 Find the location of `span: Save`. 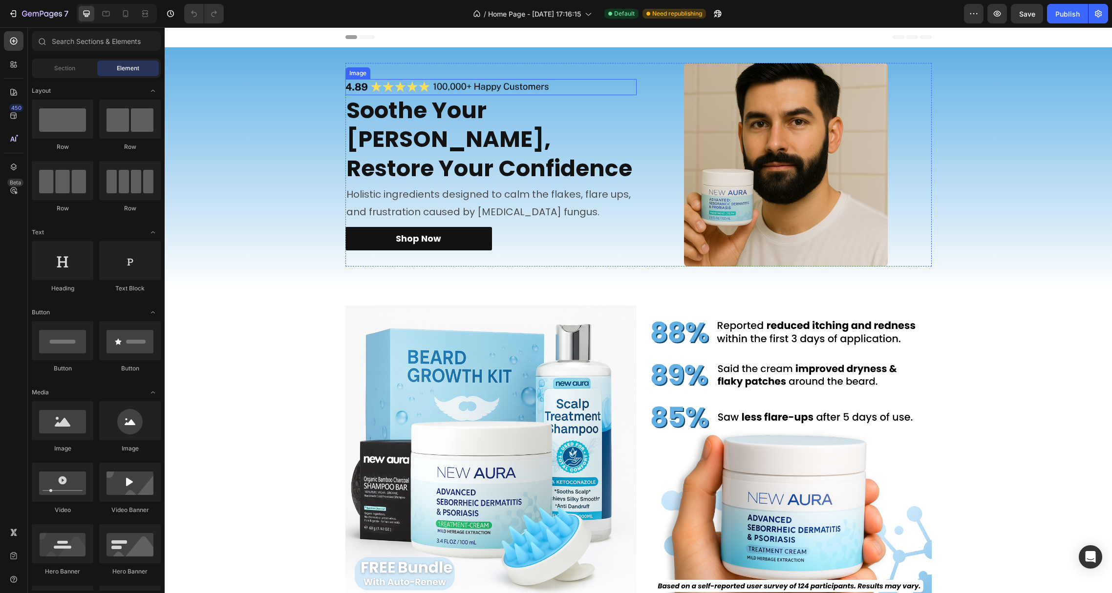

span: Save is located at coordinates (1027, 14).